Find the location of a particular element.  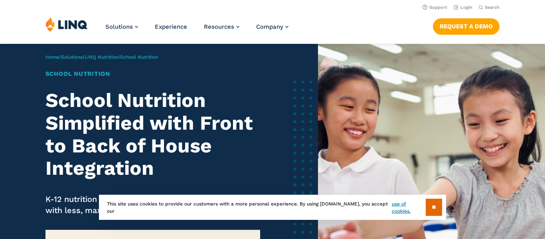

a: Home is located at coordinates (52, 57).